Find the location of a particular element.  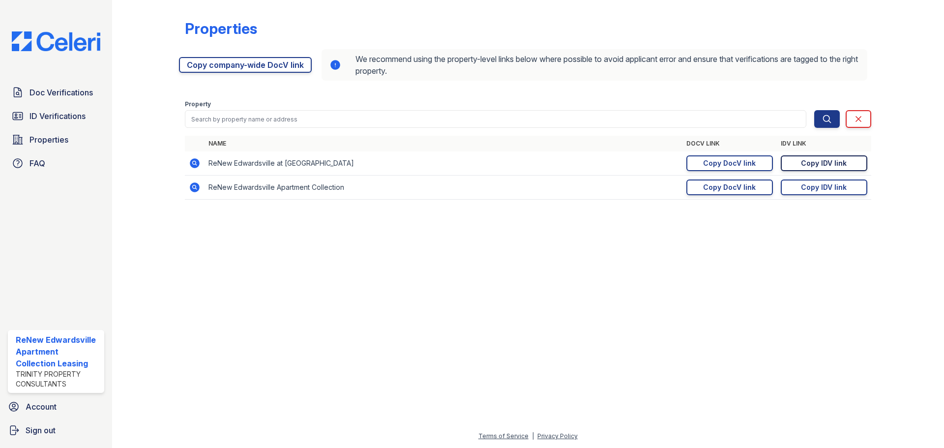

th: Name is located at coordinates (444, 144).